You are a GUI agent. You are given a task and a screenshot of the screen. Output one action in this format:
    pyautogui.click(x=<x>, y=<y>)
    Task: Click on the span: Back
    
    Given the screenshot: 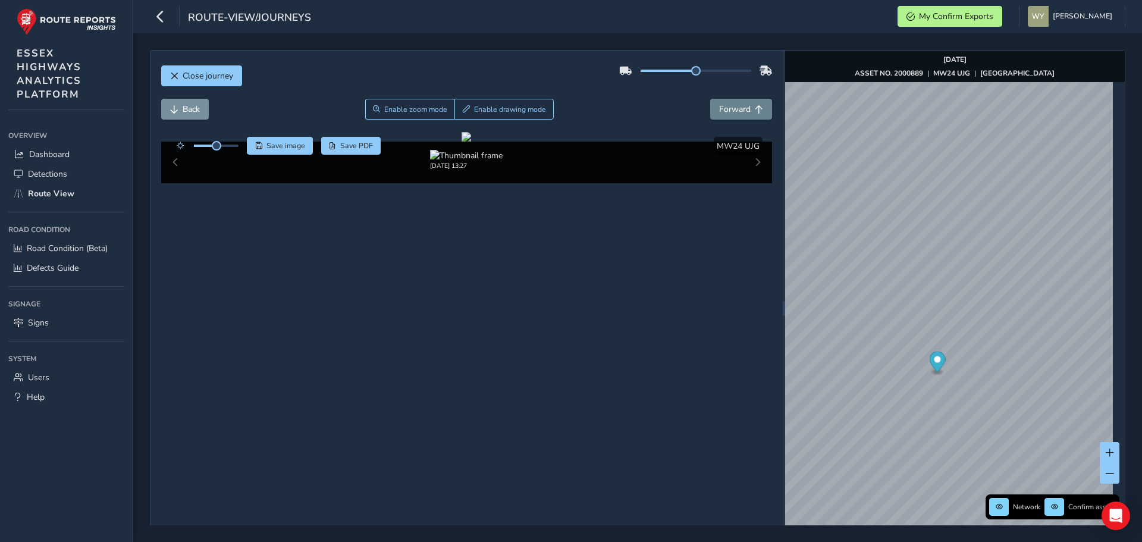 What is the action you would take?
    pyautogui.click(x=191, y=109)
    